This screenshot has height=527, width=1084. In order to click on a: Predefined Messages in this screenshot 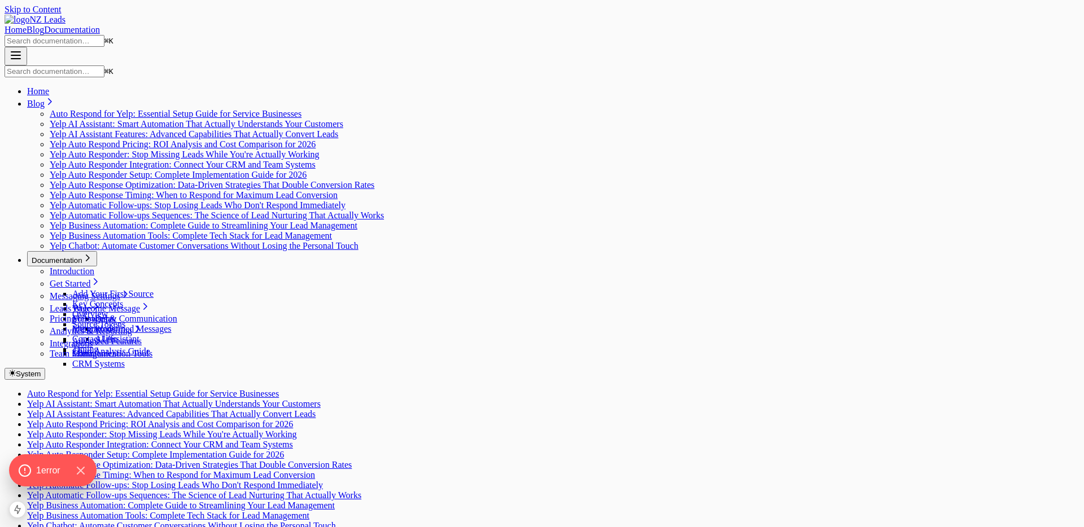, I will do `click(133, 328)`.